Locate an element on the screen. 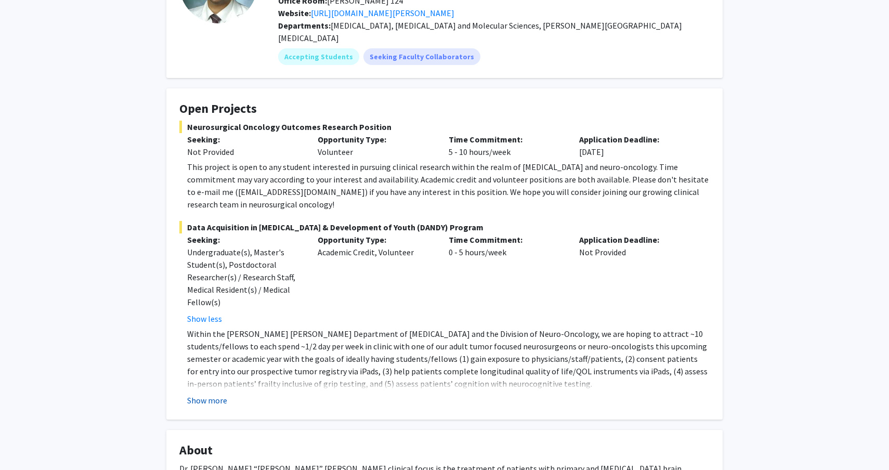 The width and height of the screenshot is (889, 470). mat-chip: Seeking Faculty Collaborators is located at coordinates (421, 57).